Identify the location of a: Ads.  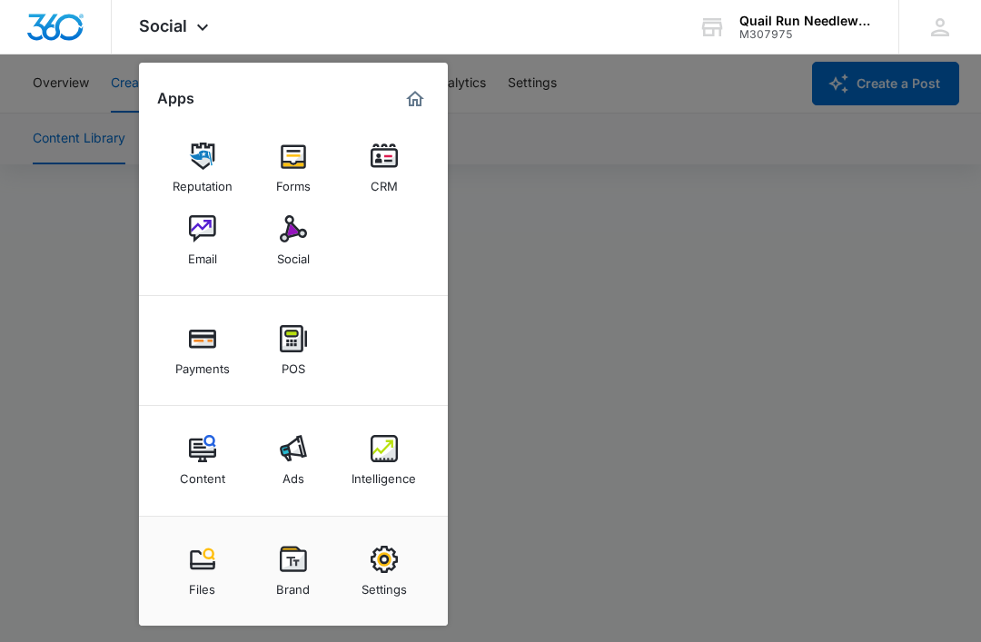
(294, 461).